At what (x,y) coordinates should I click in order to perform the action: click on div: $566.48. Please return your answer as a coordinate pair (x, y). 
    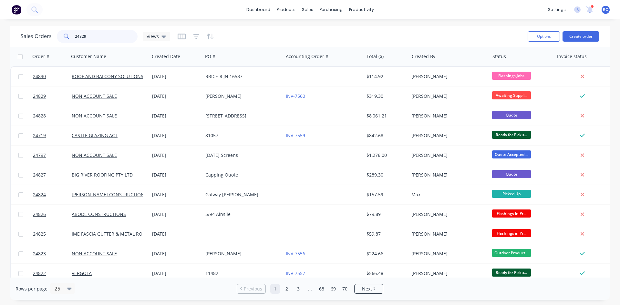
    Looking at the image, I should click on (386, 274).